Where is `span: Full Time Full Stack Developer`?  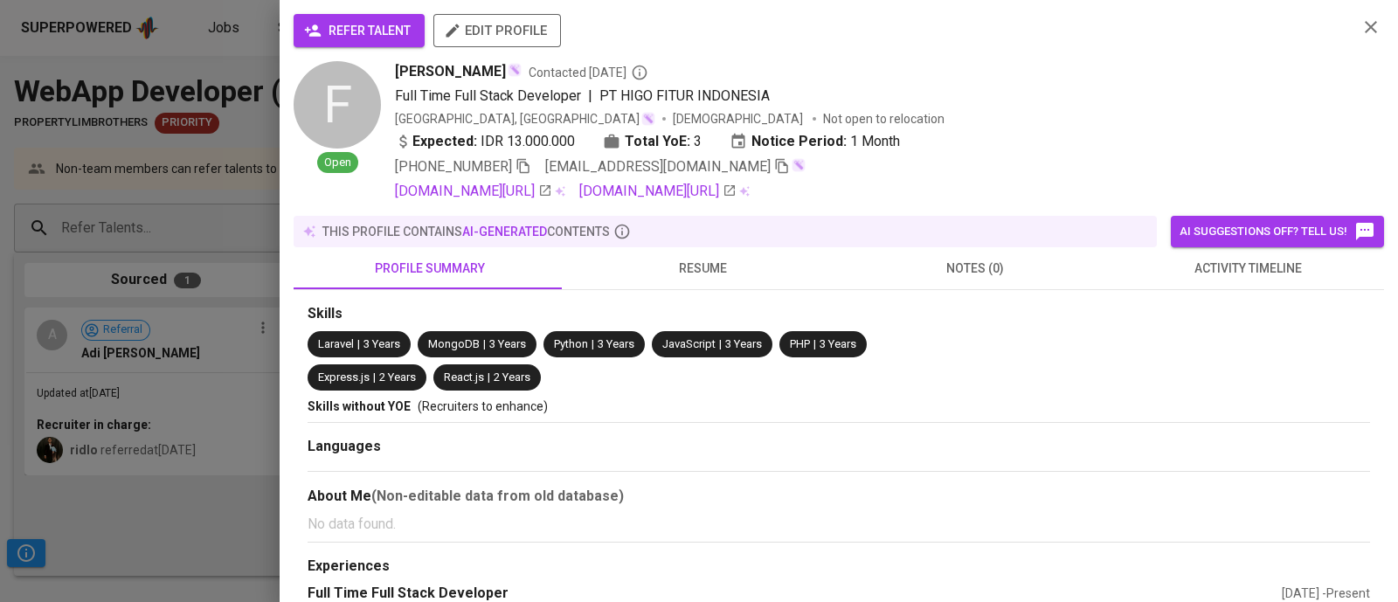 span: Full Time Full Stack Developer is located at coordinates (487, 95).